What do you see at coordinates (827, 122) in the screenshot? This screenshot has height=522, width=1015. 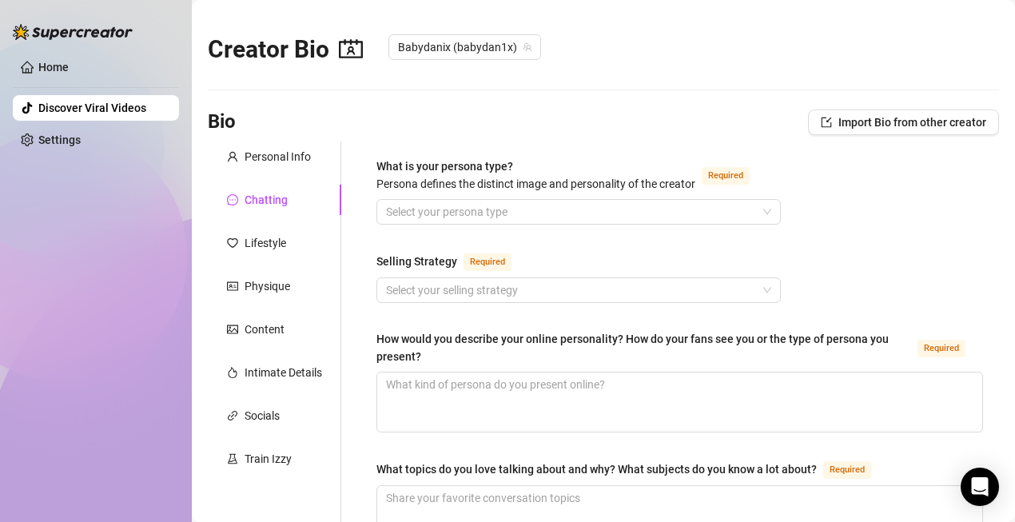 I see `span: import` at bounding box center [827, 122].